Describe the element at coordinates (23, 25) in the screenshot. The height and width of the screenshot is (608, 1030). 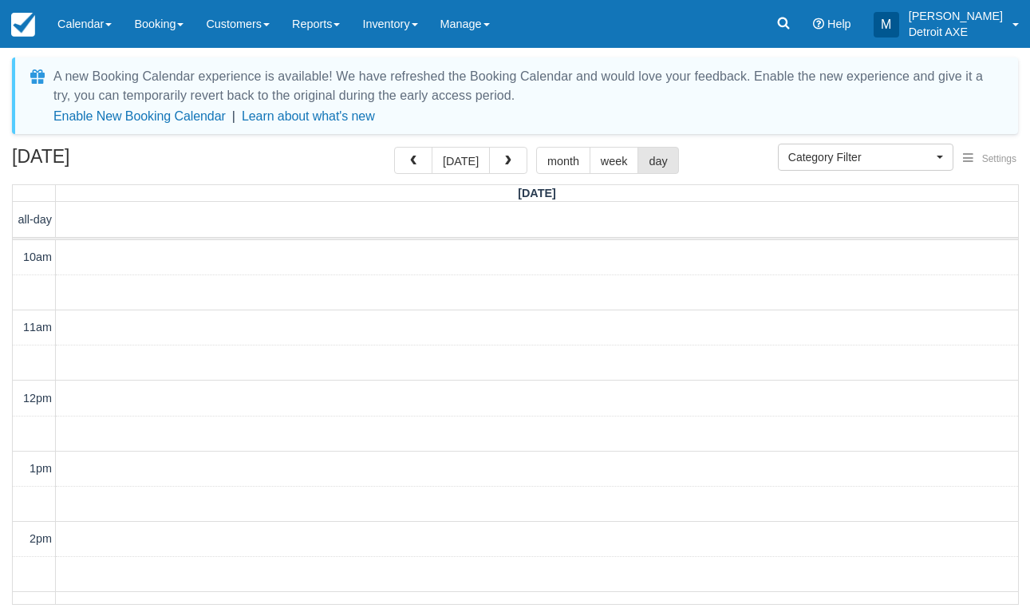
I see `img: checkfront-main-nav-mini-logo.png` at that location.